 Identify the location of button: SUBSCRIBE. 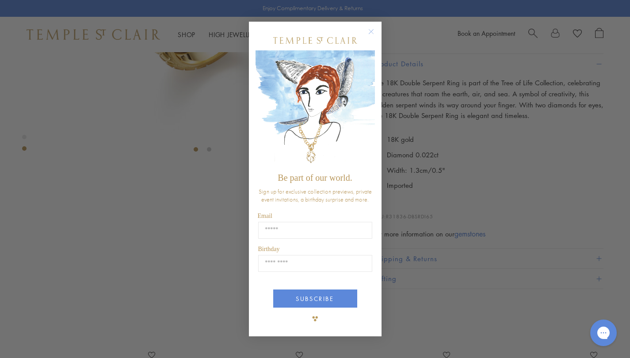
(315, 298).